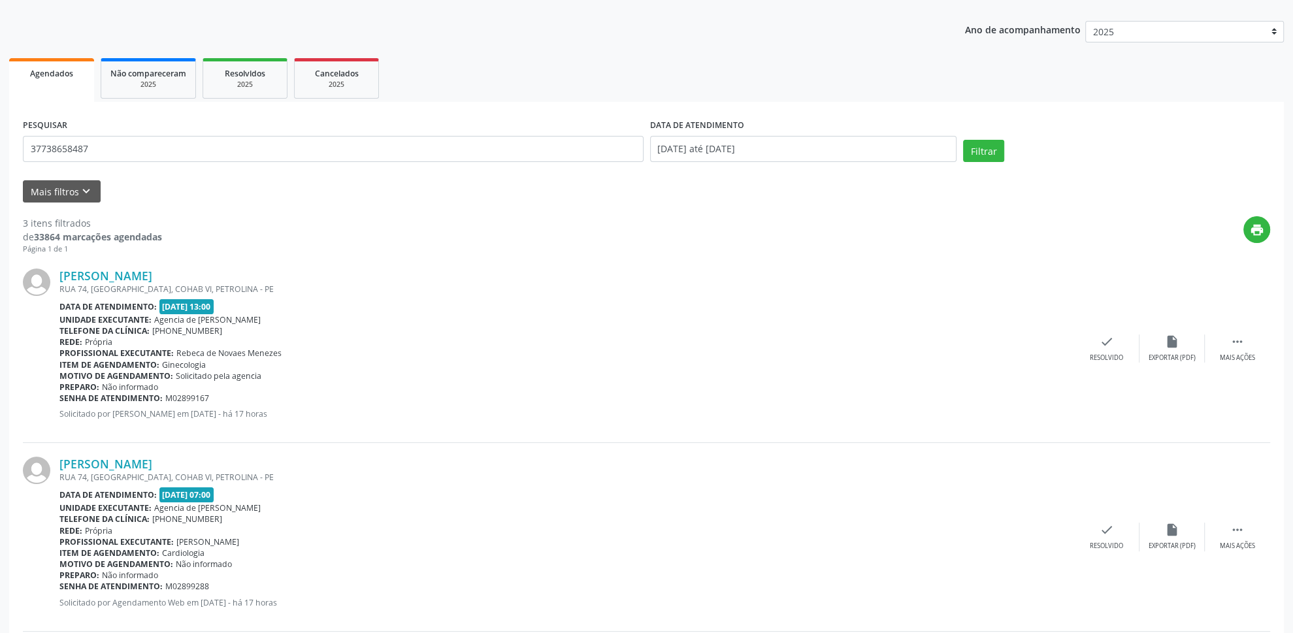 This screenshot has height=633, width=1293. Describe the element at coordinates (1257, 230) in the screenshot. I see `i: print` at that location.